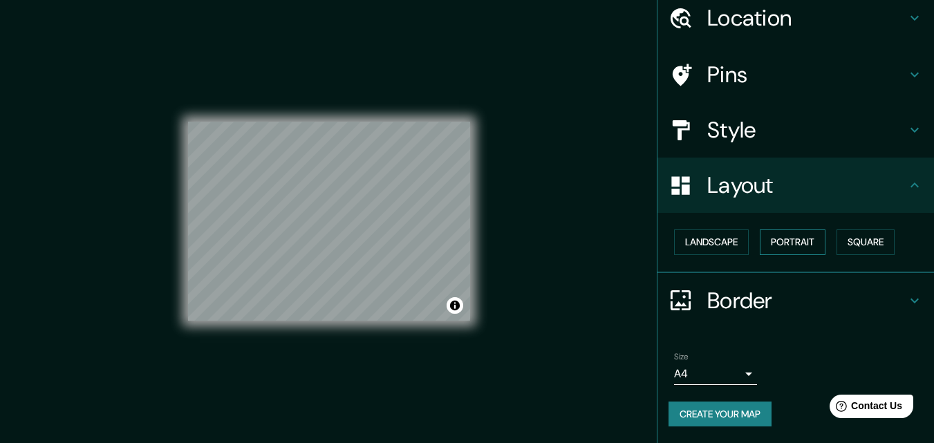 The image size is (934, 443). Describe the element at coordinates (796, 185) in the screenshot. I see `div: Layout` at that location.